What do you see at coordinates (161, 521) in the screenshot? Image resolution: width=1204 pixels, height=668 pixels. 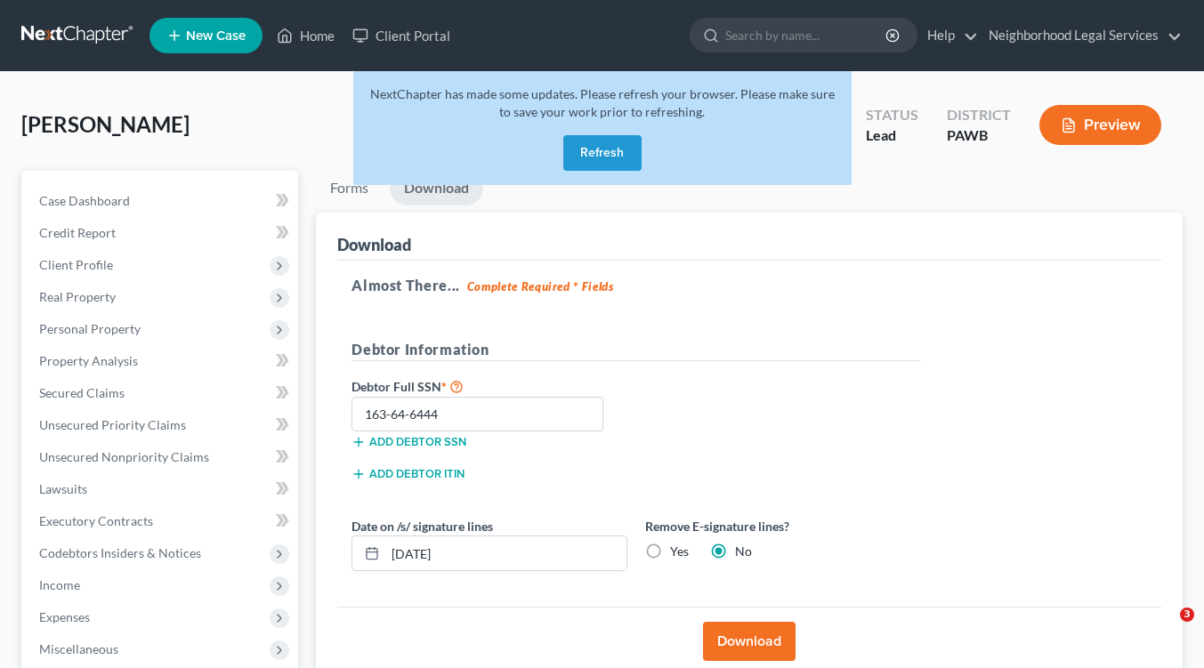 I see `a: Executory Contracts` at bounding box center [161, 521].